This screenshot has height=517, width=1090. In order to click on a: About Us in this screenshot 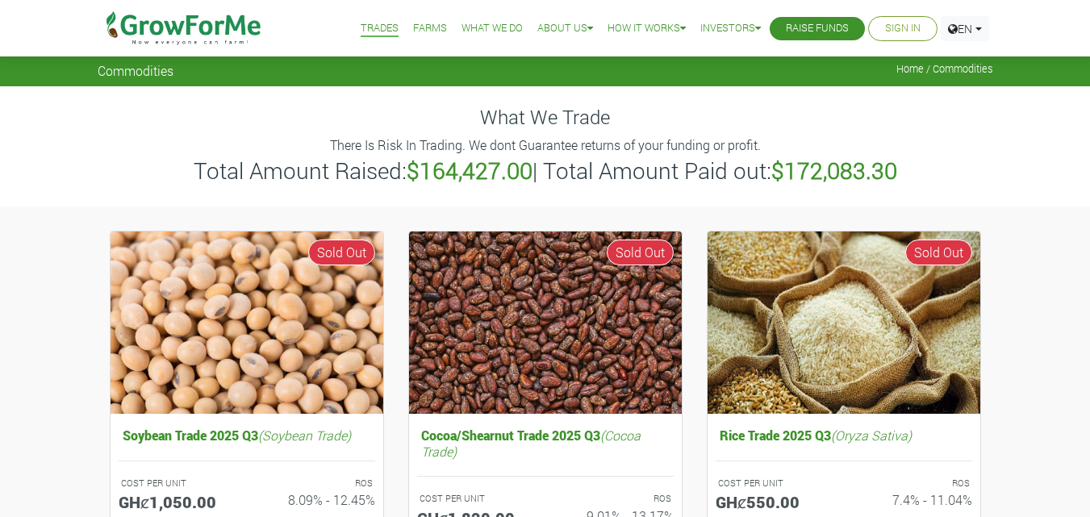, I will do `click(565, 28)`.